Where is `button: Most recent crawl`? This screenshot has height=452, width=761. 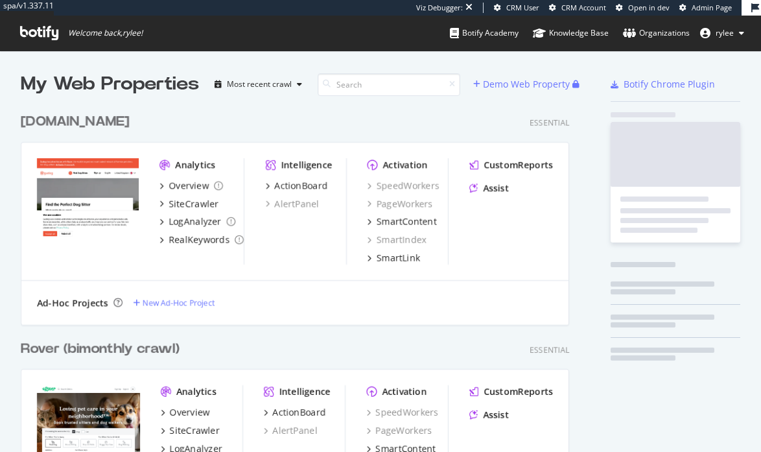
button: Most recent crawl is located at coordinates (258, 84).